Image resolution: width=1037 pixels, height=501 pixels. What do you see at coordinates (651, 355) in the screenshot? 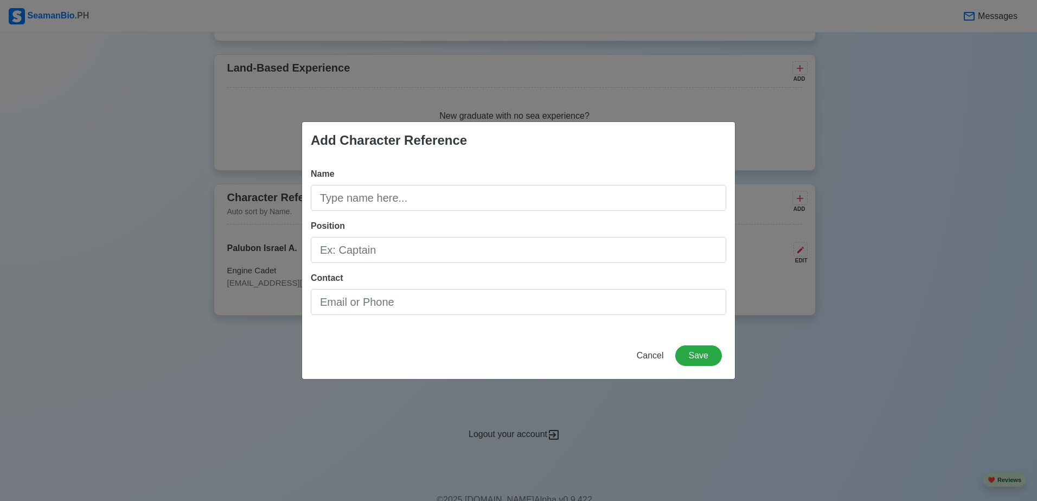
I see `span: Cancel` at bounding box center [651, 355].